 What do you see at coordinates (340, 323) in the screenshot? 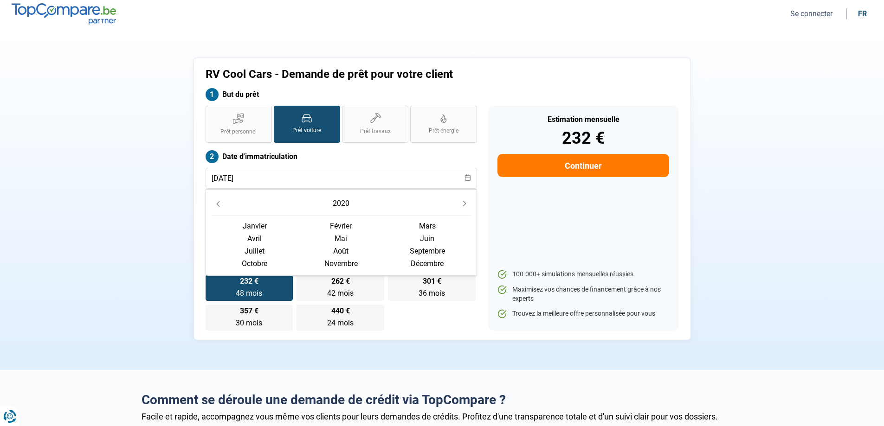
I see `span: 24 mois` at bounding box center [340, 323].